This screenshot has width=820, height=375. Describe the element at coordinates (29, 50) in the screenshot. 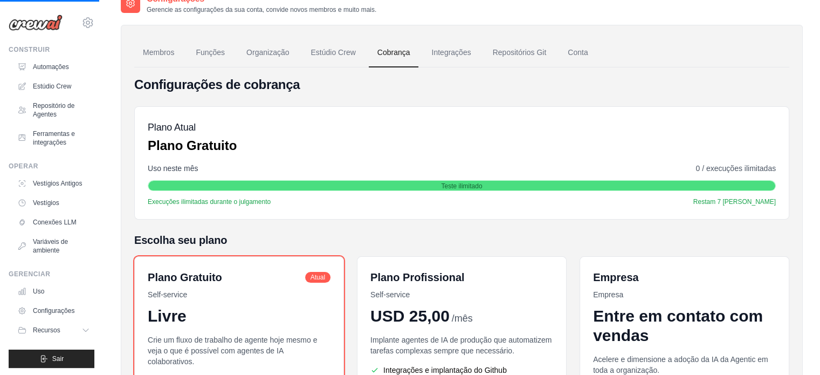

I see `font: Construir` at that location.